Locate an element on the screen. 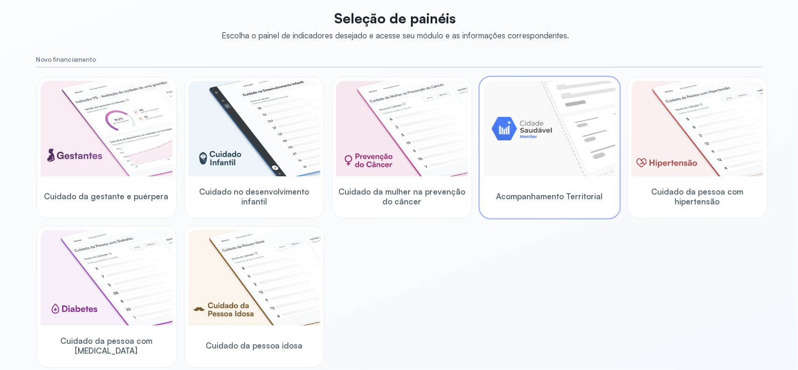 The width and height of the screenshot is (798, 370). p: Seleção de painéis is located at coordinates (395, 18).